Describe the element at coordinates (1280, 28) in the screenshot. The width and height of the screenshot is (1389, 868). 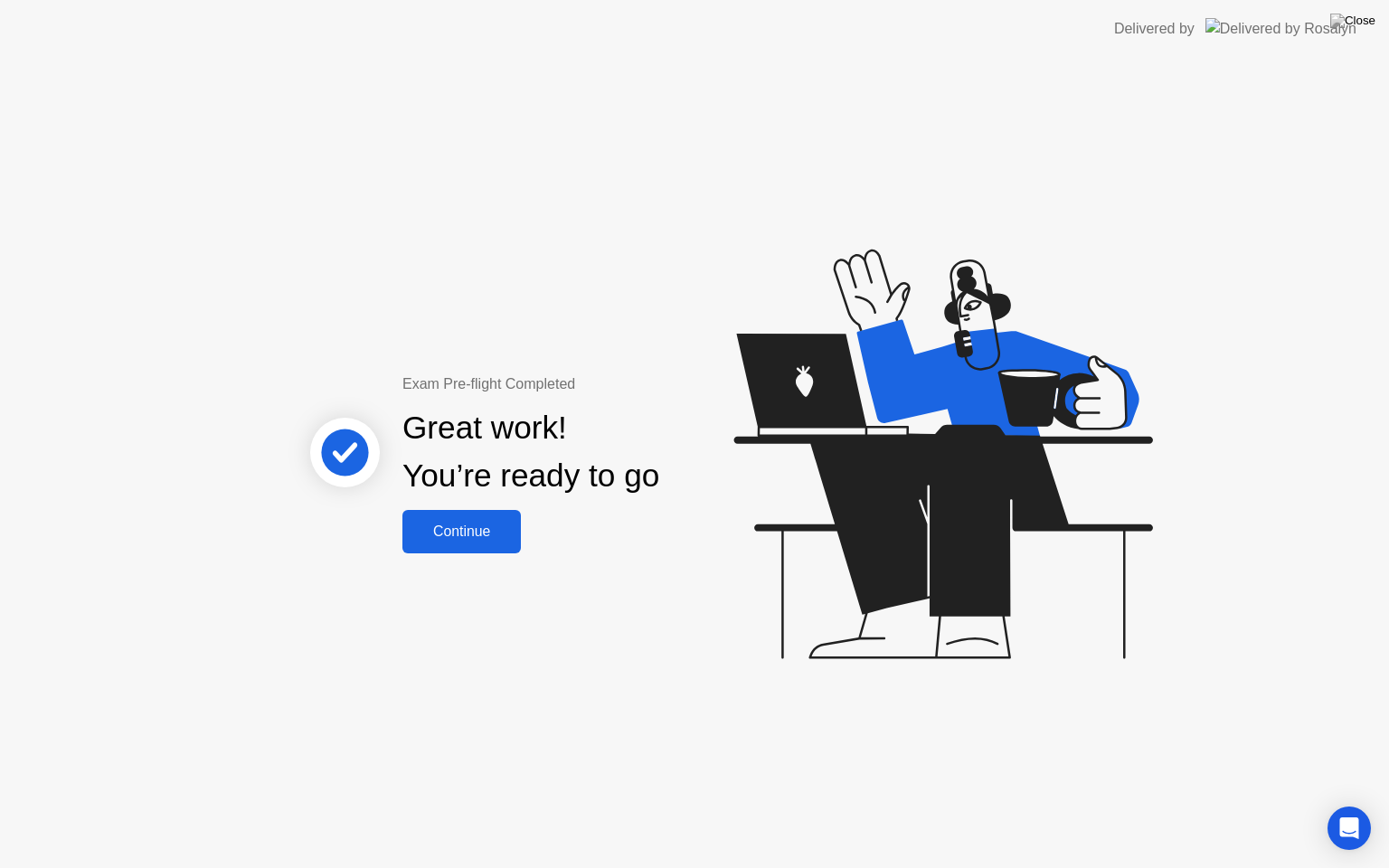
I see `img: Delivered by Rosalyn` at that location.